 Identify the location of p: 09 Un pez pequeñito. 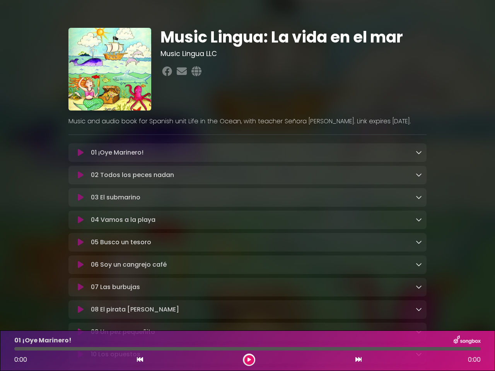
(123, 332).